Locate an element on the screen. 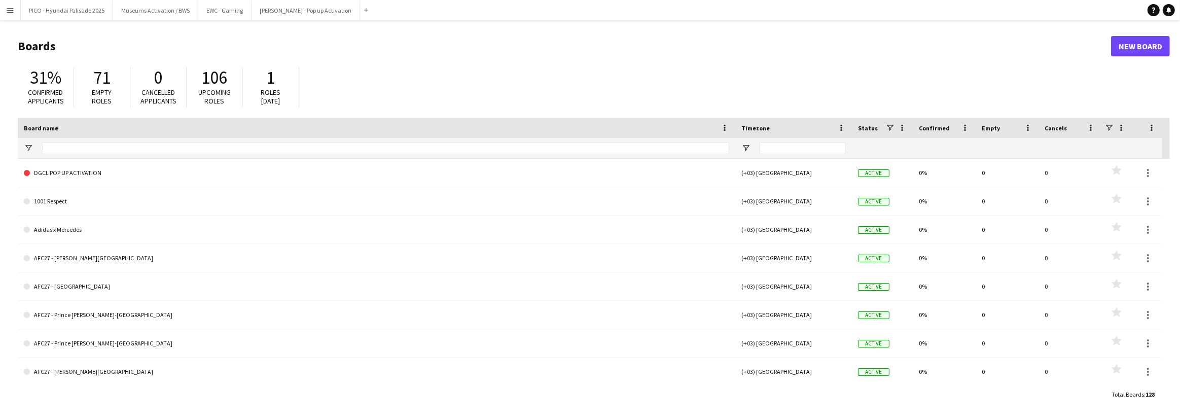 The width and height of the screenshot is (1180, 420). span: 128 is located at coordinates (1150, 394).